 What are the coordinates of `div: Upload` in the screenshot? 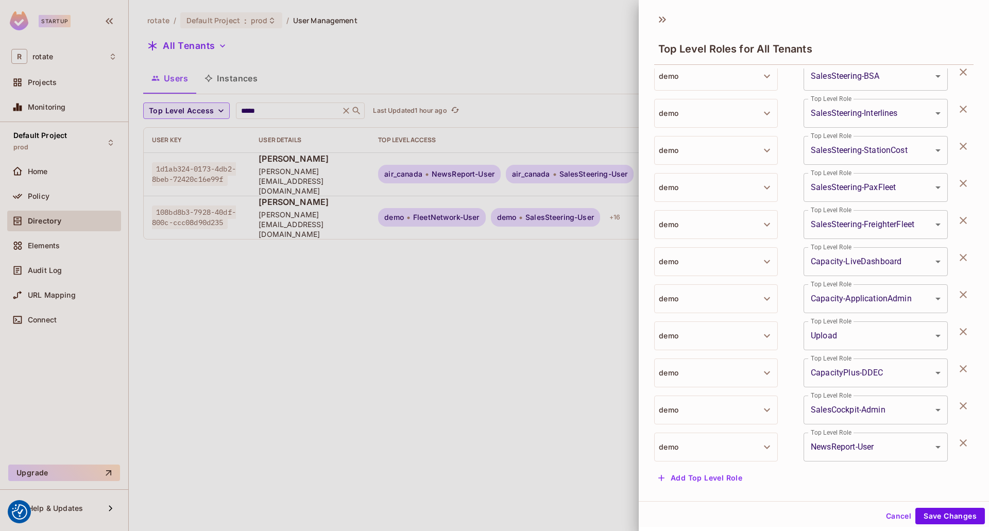 It's located at (875, 336).